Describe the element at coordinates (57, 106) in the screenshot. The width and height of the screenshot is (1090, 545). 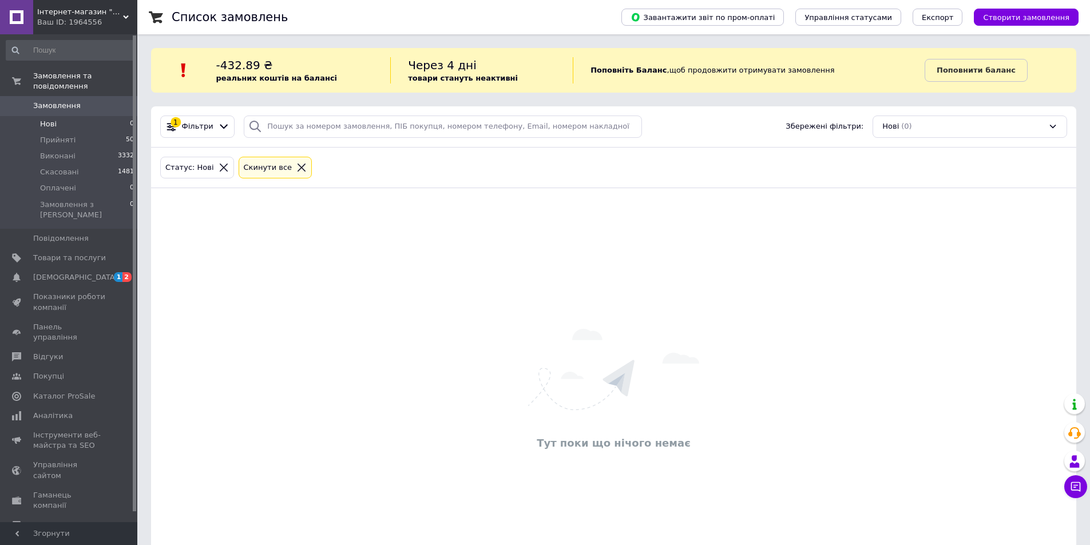
I see `span: Замовлення` at that location.